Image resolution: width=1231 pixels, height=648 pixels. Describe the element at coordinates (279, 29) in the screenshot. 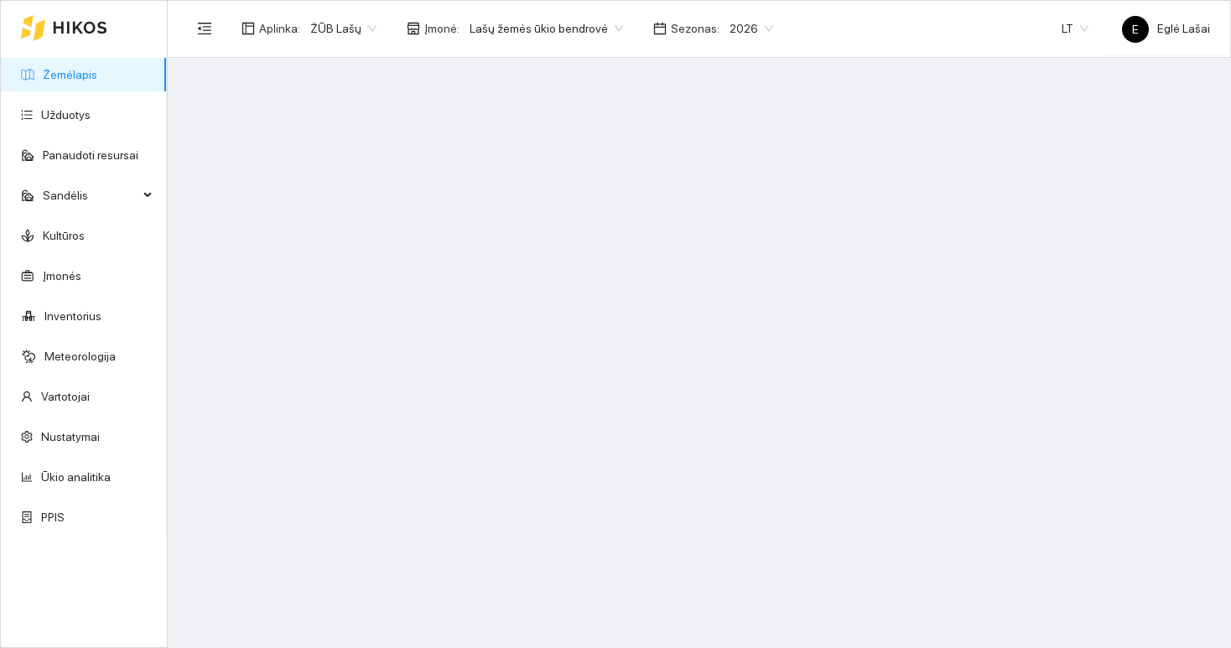

I see `span: Aplinka :` at that location.